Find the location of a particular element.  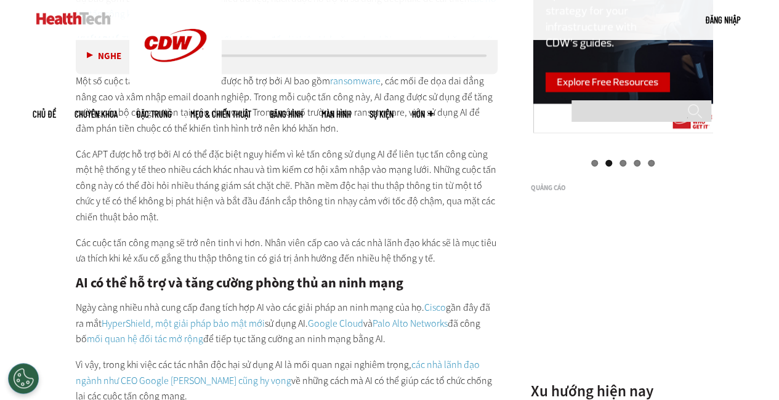

font: Hơn is located at coordinates (418, 114).